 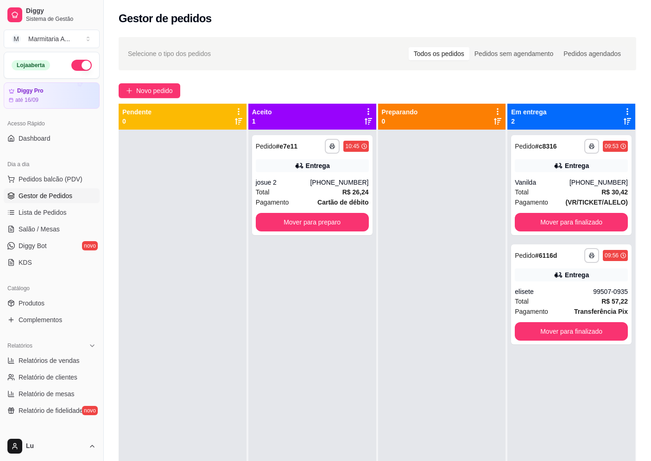 I want to click on div: Acesso Rápido, so click(x=51, y=124).